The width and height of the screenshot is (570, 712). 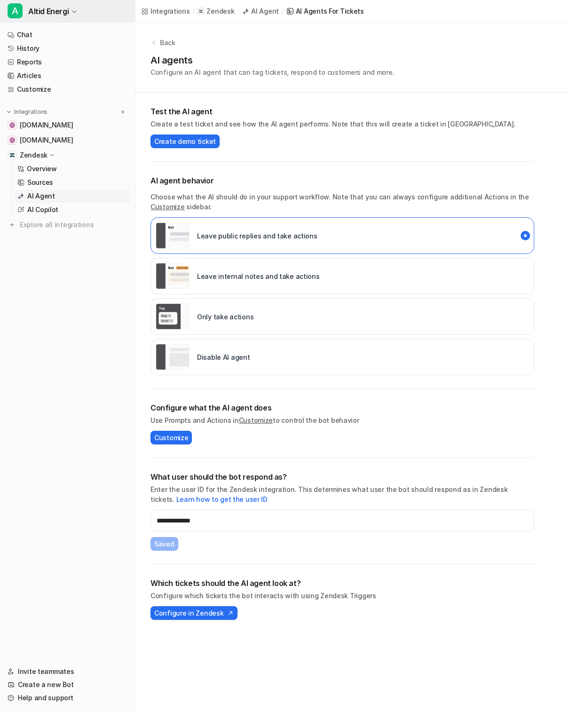 What do you see at coordinates (43, 210) in the screenshot?
I see `p: AI Copilot` at bounding box center [43, 210].